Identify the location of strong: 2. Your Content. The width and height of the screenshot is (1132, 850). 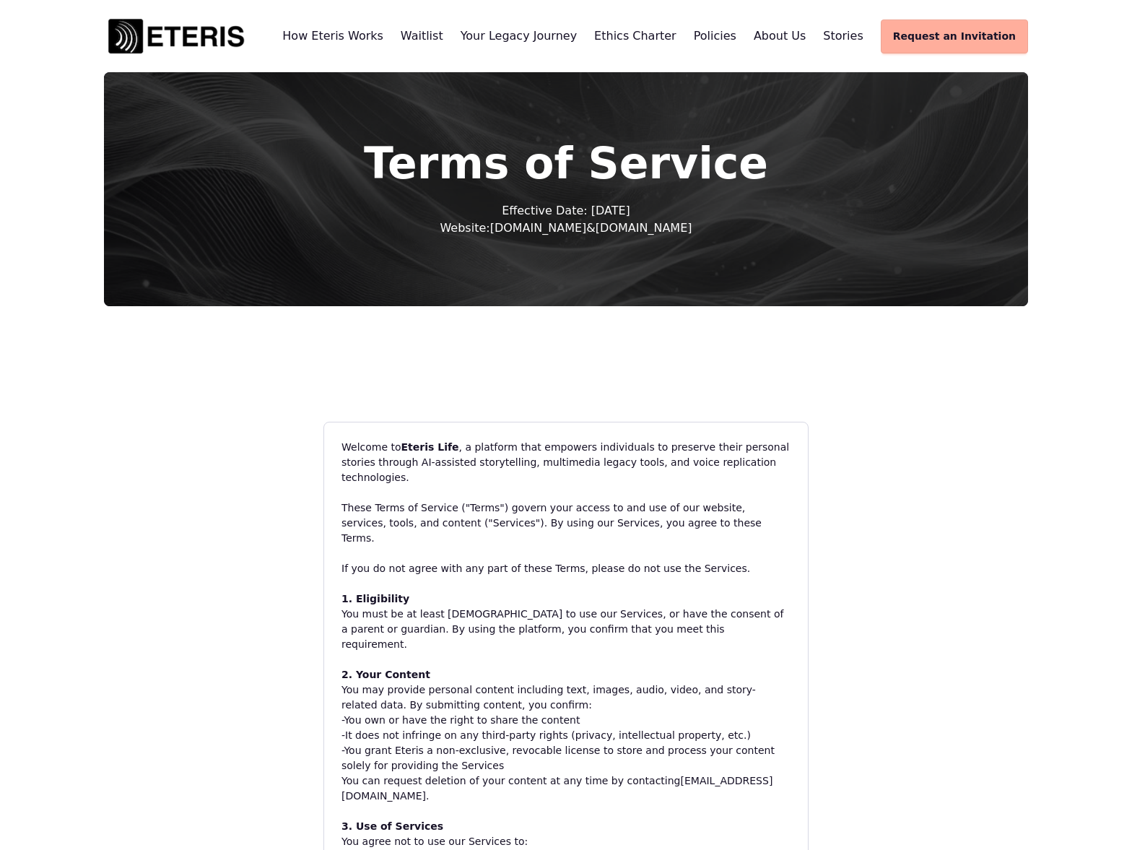
(386, 674).